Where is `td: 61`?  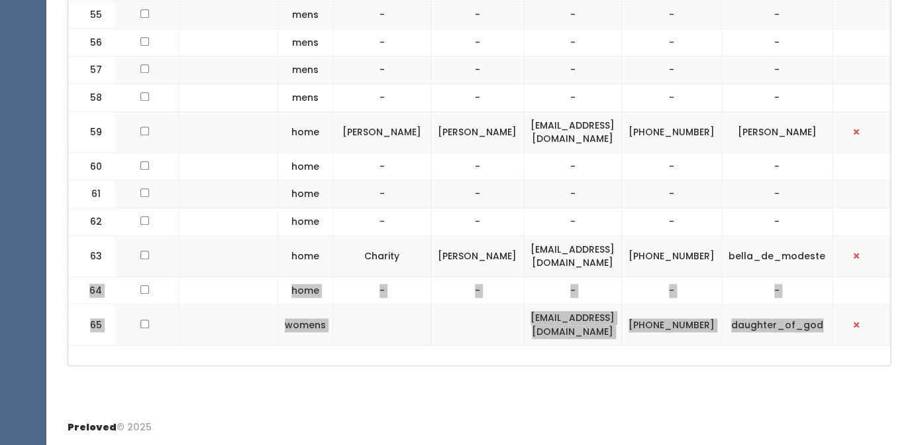
td: 61 is located at coordinates (91, 194).